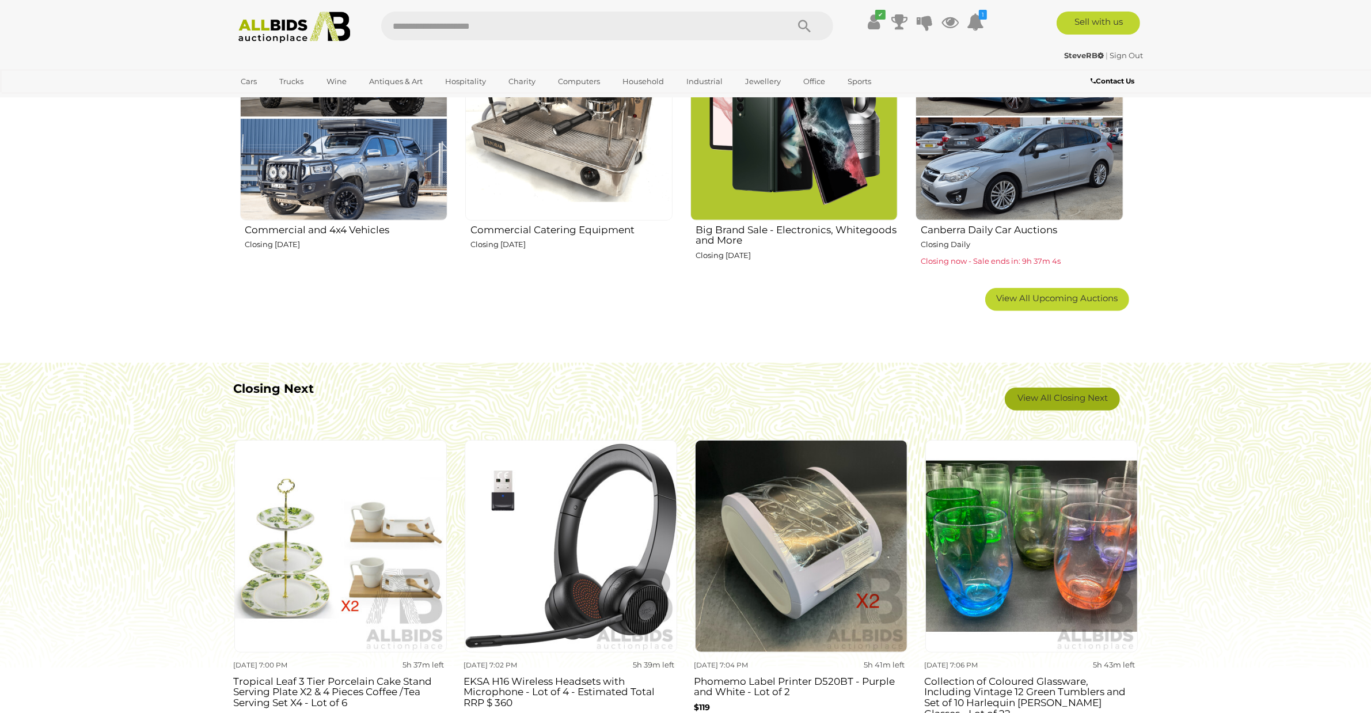 The width and height of the screenshot is (1371, 713). What do you see at coordinates (991, 261) in the screenshot?
I see `span: Closing now - Sale ends in: 9h 37m 4s` at bounding box center [991, 261].